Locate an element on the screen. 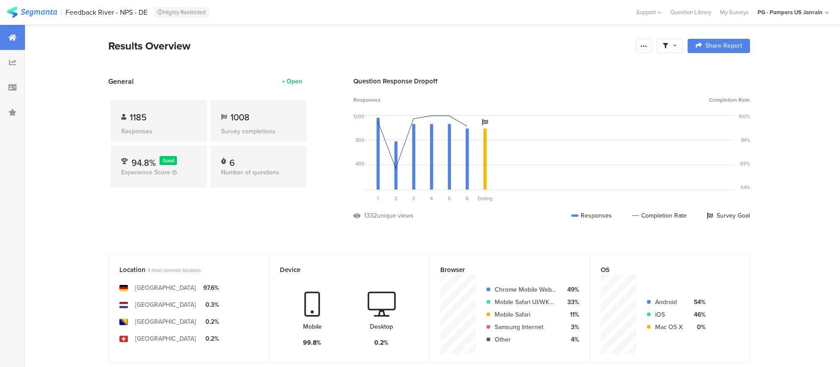  div: 4% is located at coordinates (571, 339).